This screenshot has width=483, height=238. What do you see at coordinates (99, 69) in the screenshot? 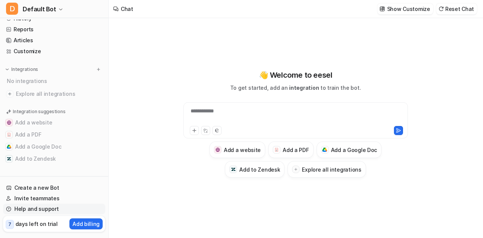
I see `img: menu_add.svg` at bounding box center [99, 69].